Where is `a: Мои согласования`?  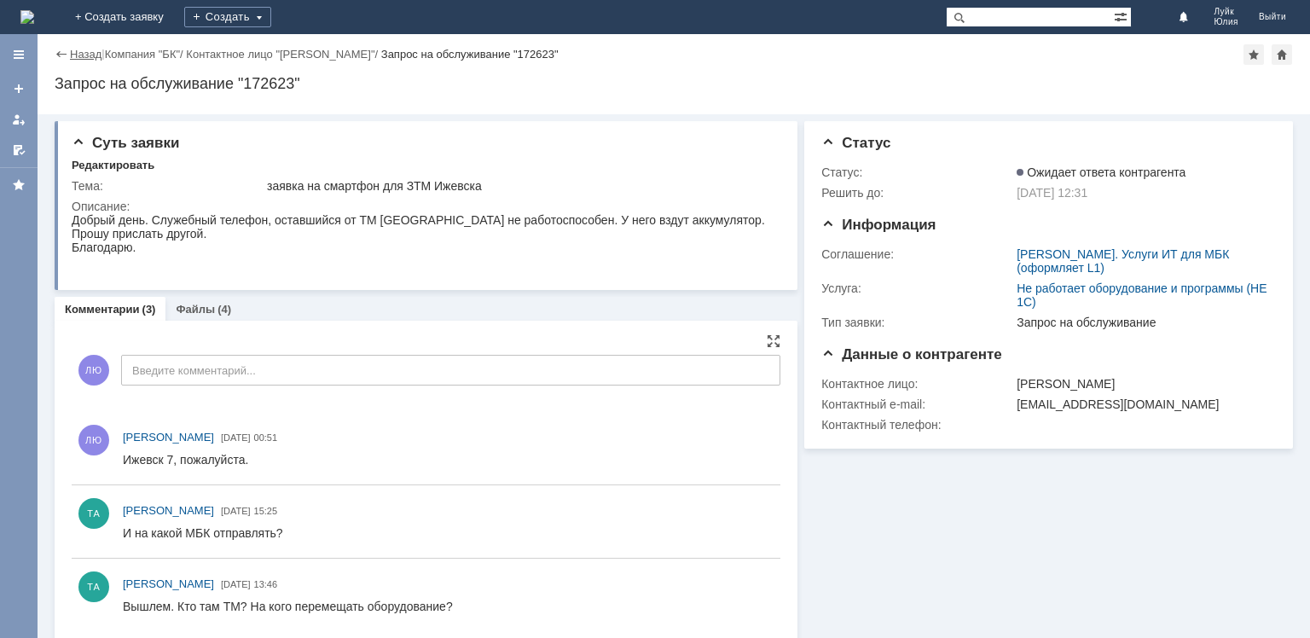 a: Мои согласования is located at coordinates (19, 150).